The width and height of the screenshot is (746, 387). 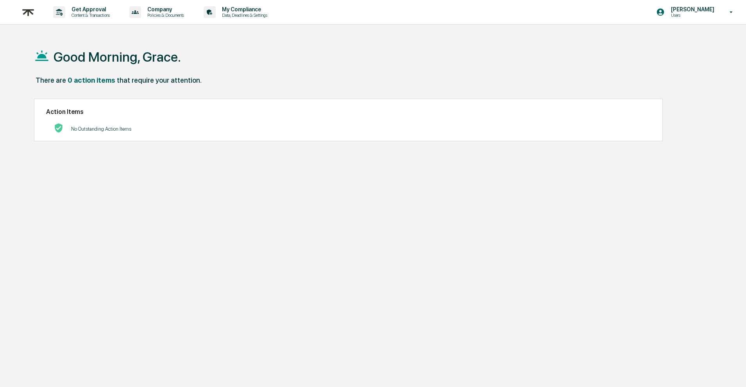 I want to click on h2: Action Items, so click(x=348, y=112).